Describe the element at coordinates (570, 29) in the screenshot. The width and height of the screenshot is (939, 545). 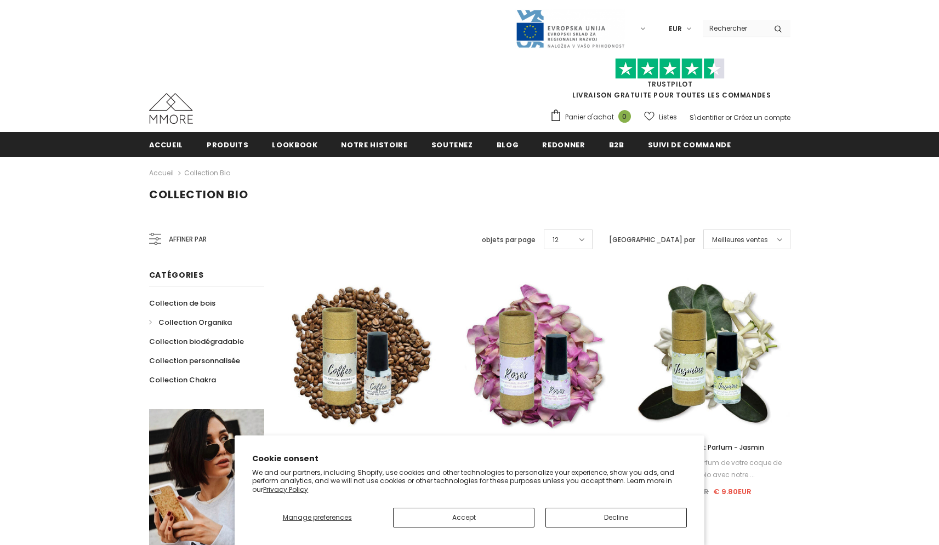
I see `img: Javni Razpis` at that location.